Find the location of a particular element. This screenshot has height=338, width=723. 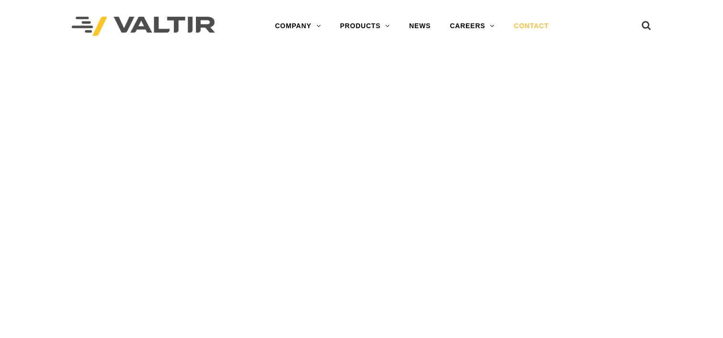

a: PRODUCTS is located at coordinates (365, 26).